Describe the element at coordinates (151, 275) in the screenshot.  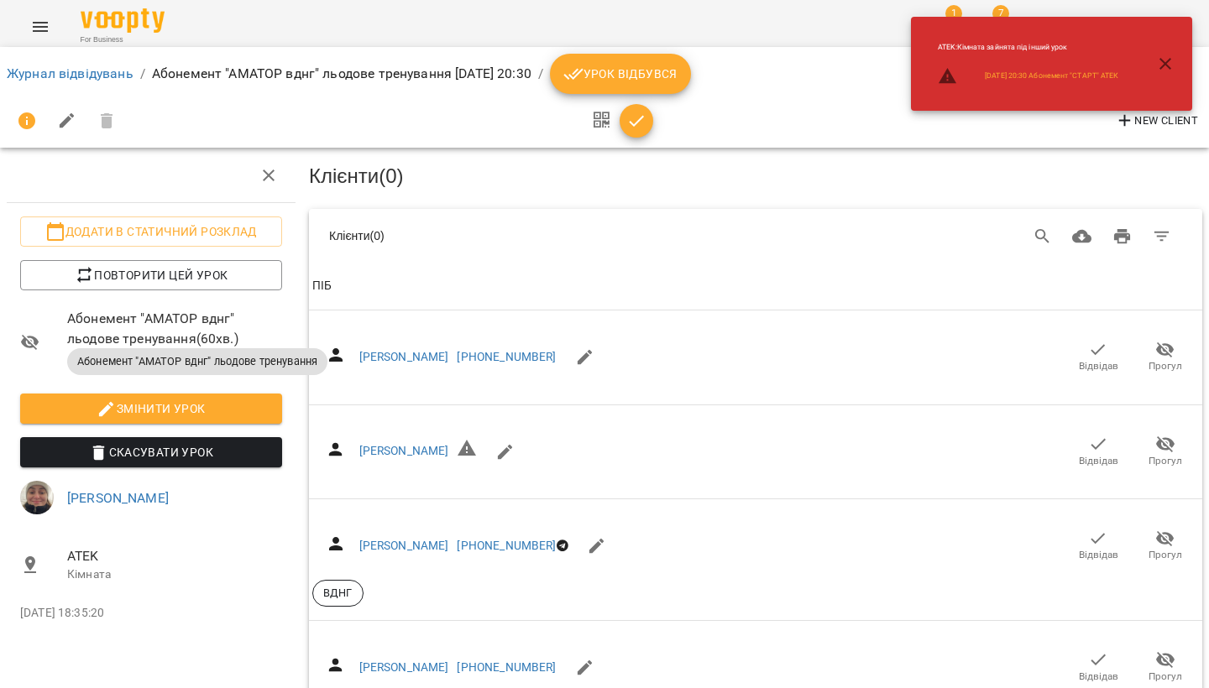
I see `span: Повторити цей урок` at that location.